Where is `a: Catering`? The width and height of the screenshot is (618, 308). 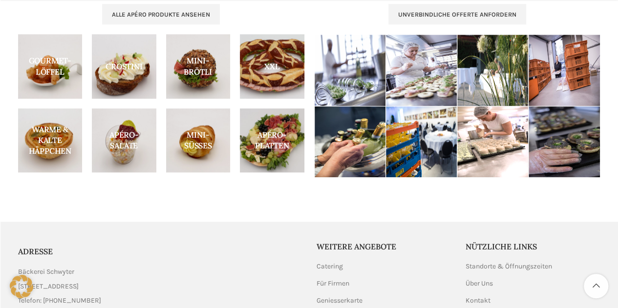
a: Catering is located at coordinates (330, 267).